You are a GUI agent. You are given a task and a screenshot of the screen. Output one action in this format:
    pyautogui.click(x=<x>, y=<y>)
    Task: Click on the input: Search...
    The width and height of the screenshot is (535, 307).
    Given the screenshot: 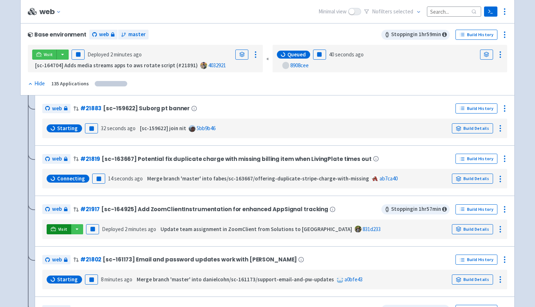 What is the action you would take?
    pyautogui.click(x=454, y=11)
    